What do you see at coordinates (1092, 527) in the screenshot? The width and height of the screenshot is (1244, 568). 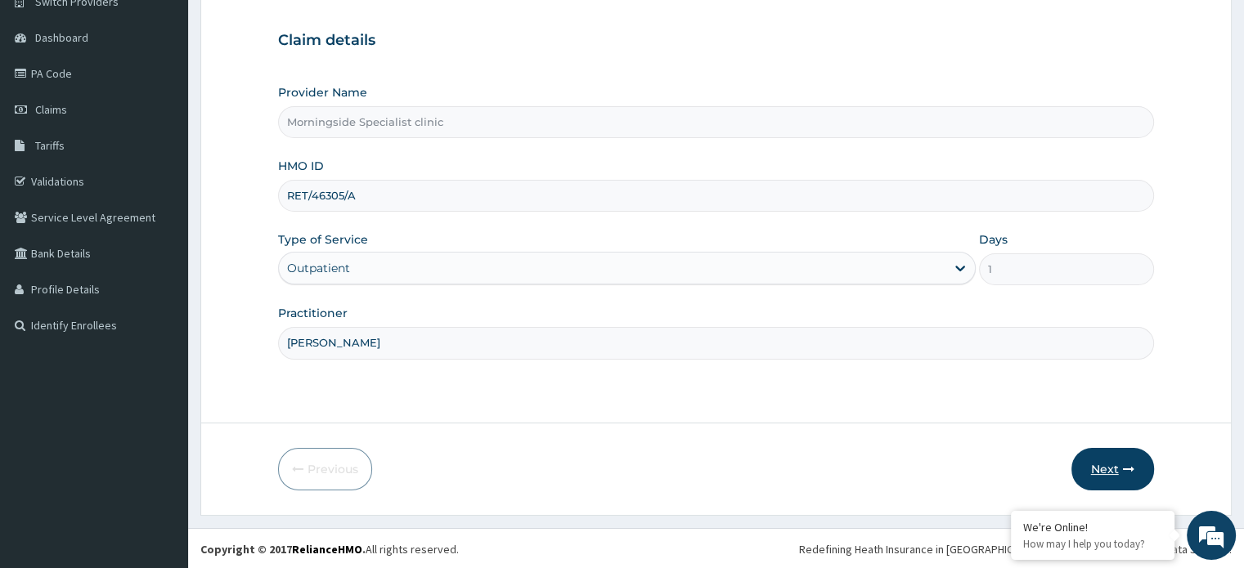 I see `div: We're Online!` at bounding box center [1092, 527].